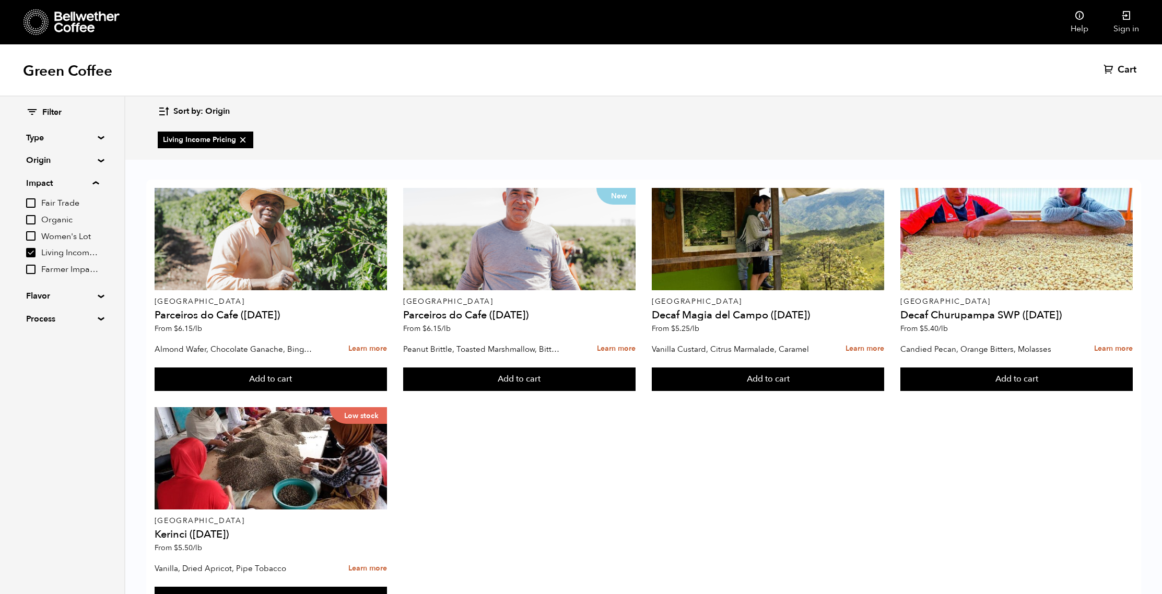  I want to click on summary: Flavor, so click(62, 296).